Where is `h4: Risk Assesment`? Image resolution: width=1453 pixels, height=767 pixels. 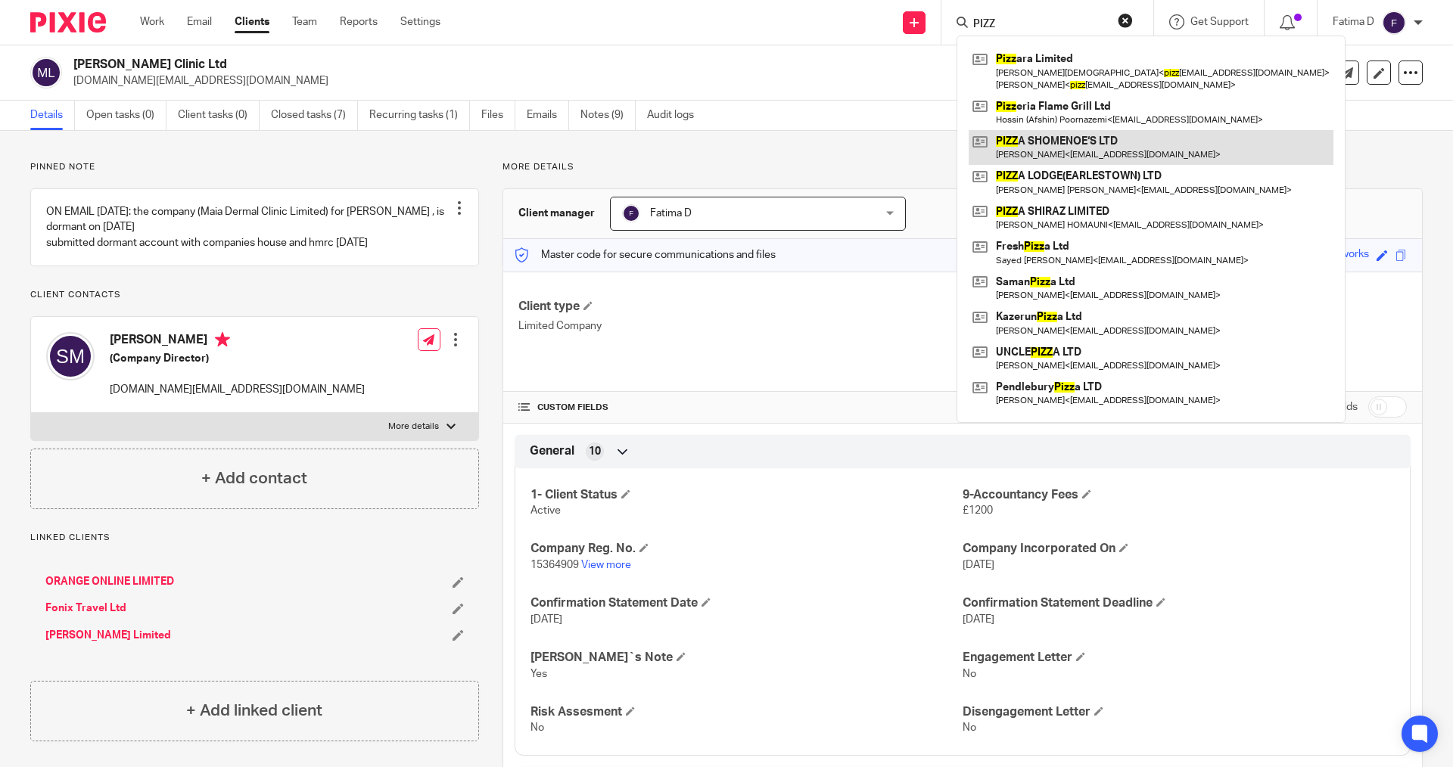
h4: Risk Assesment is located at coordinates (746, 712).